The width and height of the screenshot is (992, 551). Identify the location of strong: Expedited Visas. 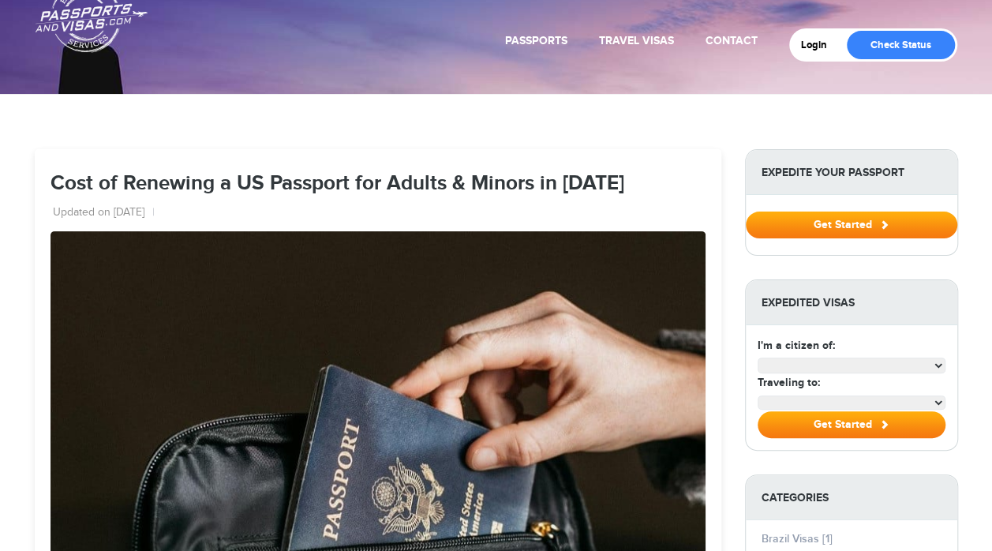
(852, 302).